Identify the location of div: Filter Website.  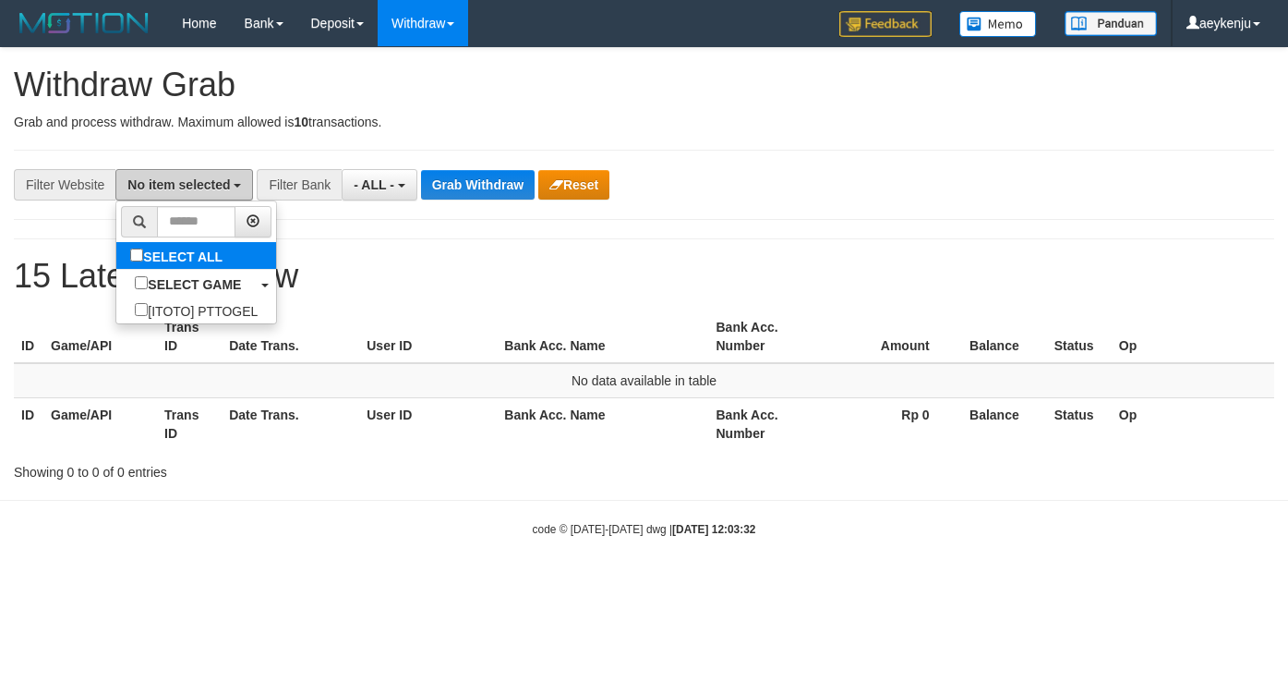
(65, 185).